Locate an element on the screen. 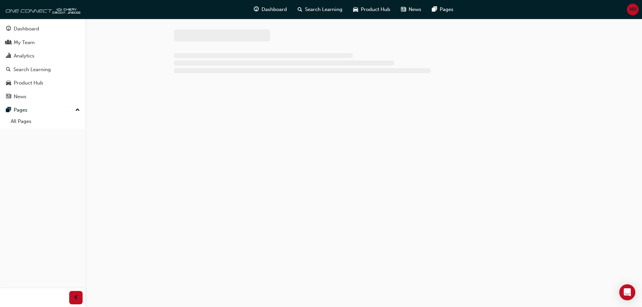 The width and height of the screenshot is (642, 307). a: Analytics is located at coordinates (42, 56).